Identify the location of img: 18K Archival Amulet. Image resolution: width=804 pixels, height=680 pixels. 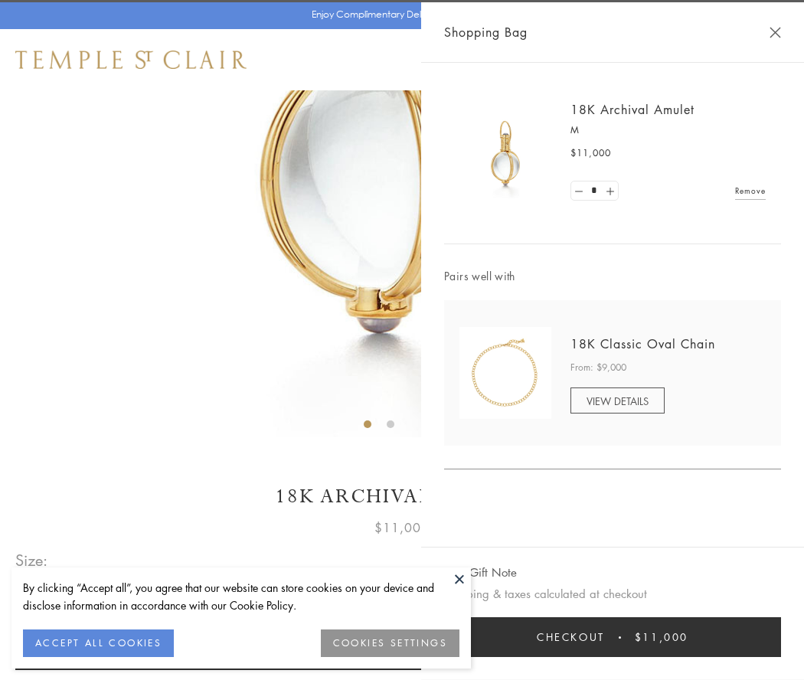
(506, 153).